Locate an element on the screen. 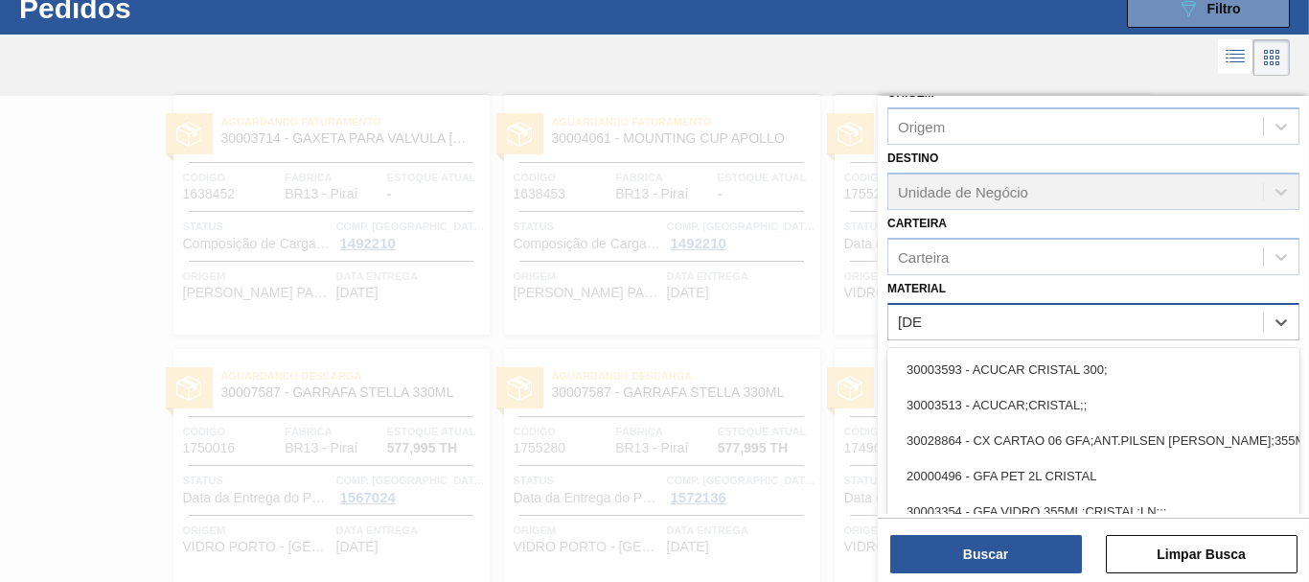 The width and height of the screenshot is (1309, 582). label: Material is located at coordinates (916, 288).